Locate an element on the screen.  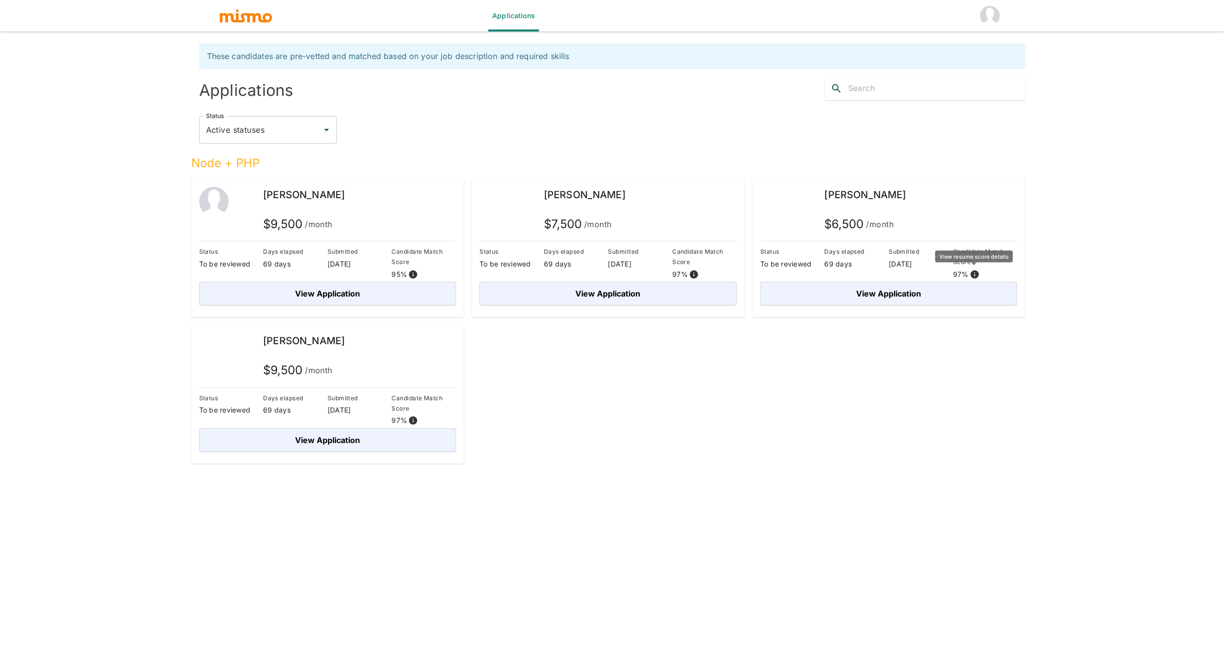
img: 2jf32416j0lyf357zpoynrqbgrok is located at coordinates (775, 202).